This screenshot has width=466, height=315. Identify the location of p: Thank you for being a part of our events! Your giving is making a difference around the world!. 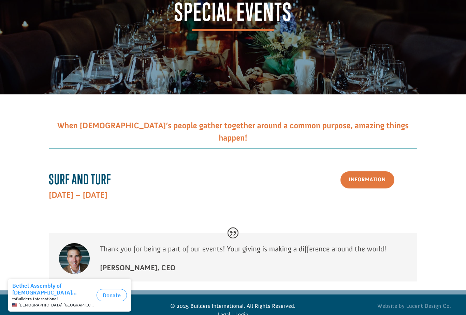
(254, 252).